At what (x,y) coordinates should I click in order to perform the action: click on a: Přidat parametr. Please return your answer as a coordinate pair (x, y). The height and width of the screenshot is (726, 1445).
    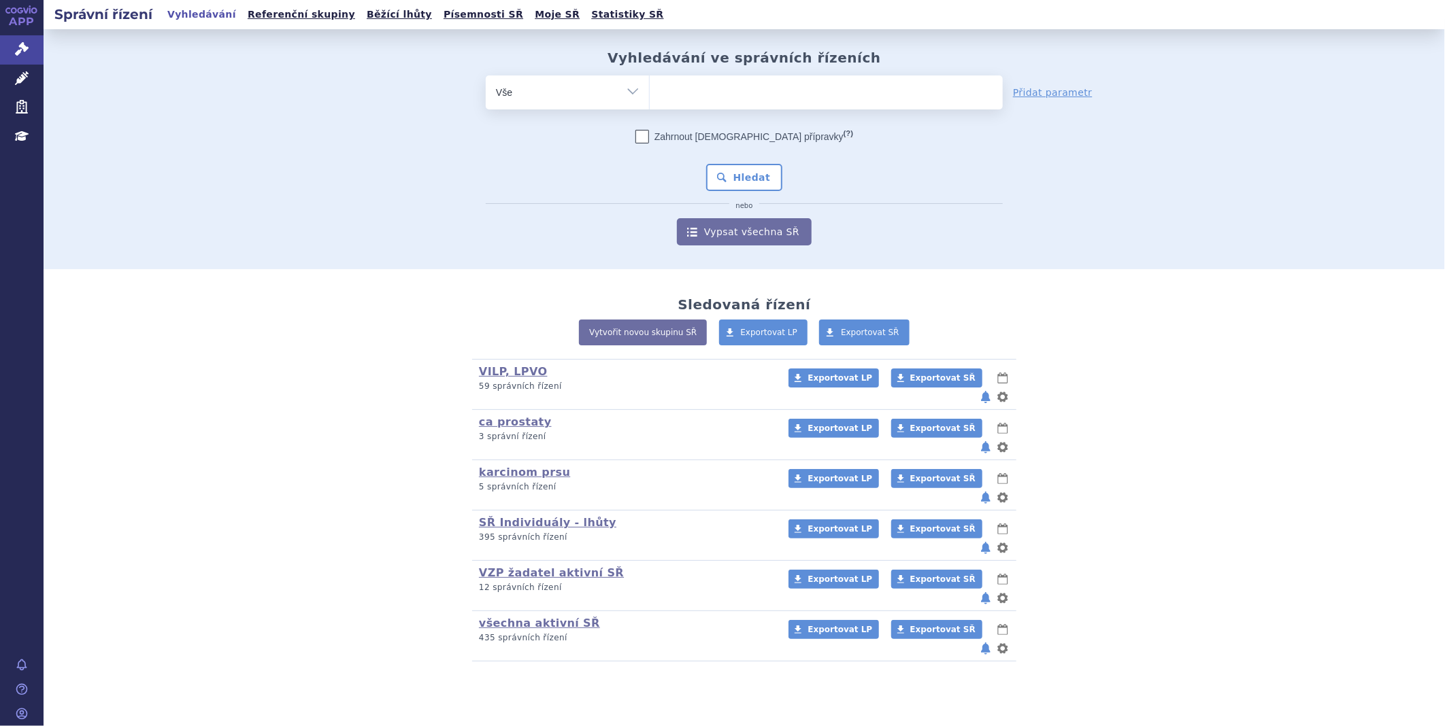
    Looking at the image, I should click on (1052, 93).